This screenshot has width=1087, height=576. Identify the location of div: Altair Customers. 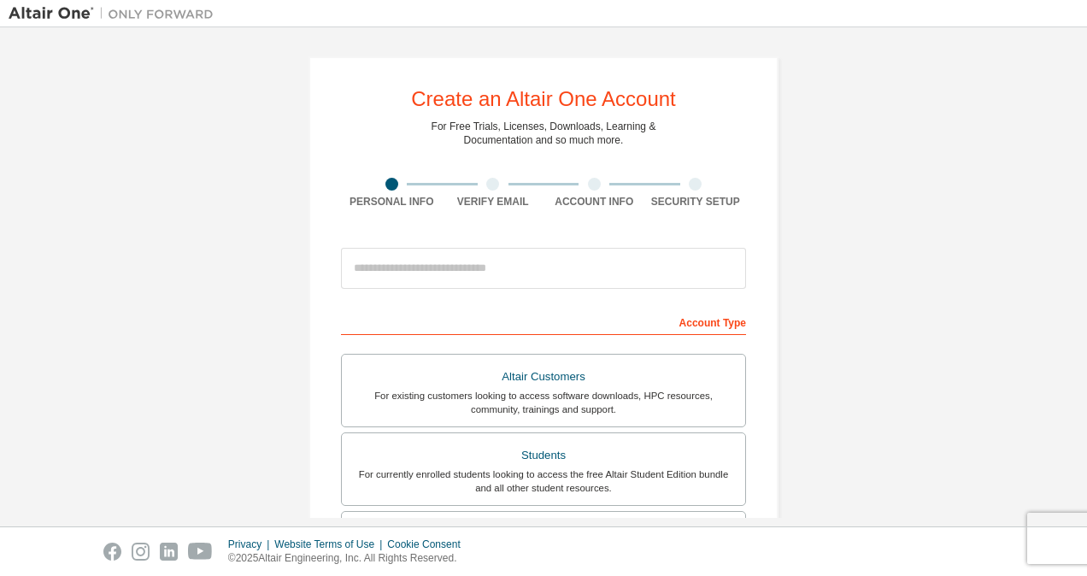
(544, 377).